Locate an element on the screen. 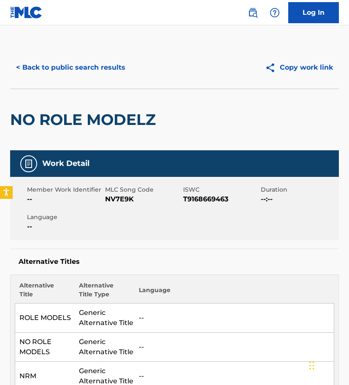  span: Duration is located at coordinates (299, 190).